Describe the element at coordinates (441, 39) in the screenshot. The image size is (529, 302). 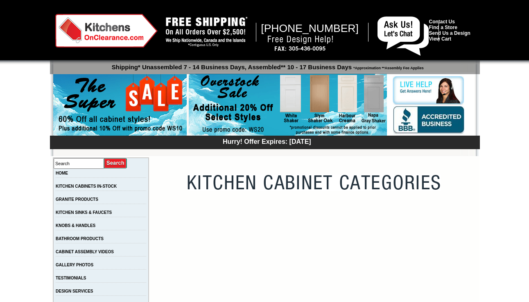
I see `a: View Cart` at that location.